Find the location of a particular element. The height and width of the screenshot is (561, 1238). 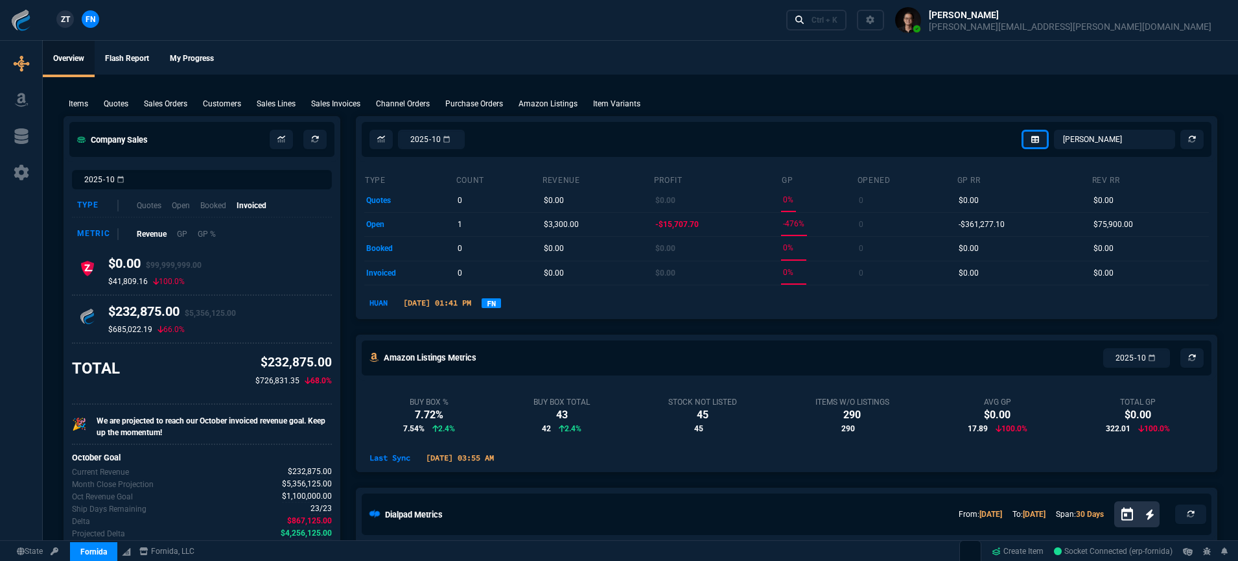

h5: Amazon Listings Metrics is located at coordinates (430, 357).